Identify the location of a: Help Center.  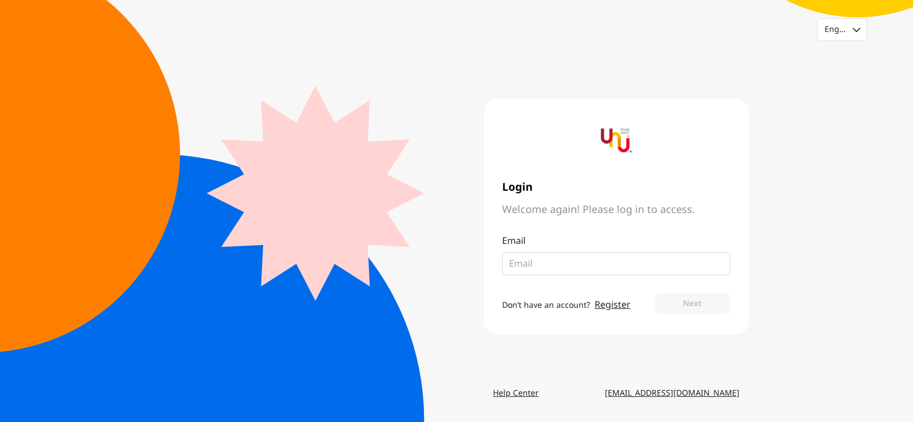
(516, 393).